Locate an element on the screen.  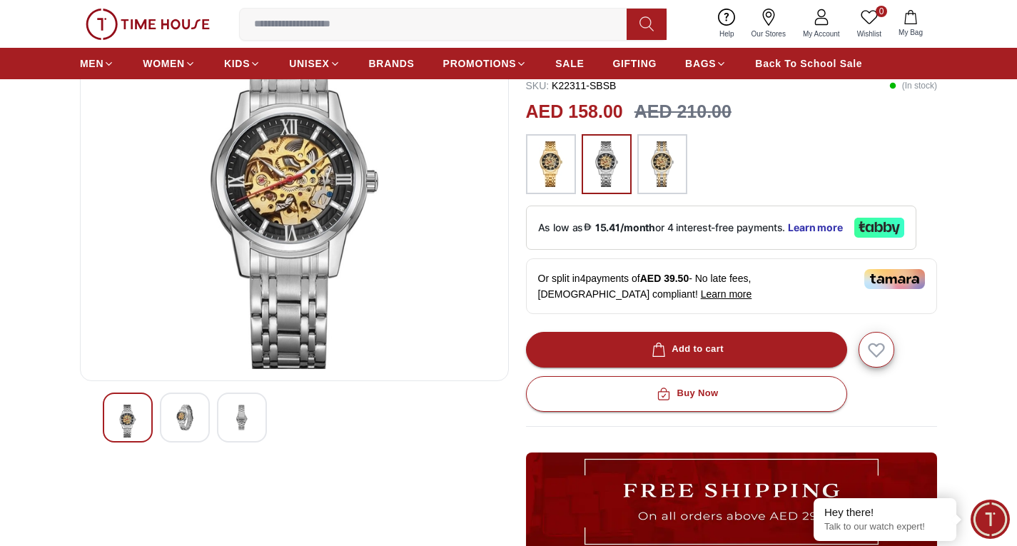
span: WOMEN is located at coordinates (163, 64).